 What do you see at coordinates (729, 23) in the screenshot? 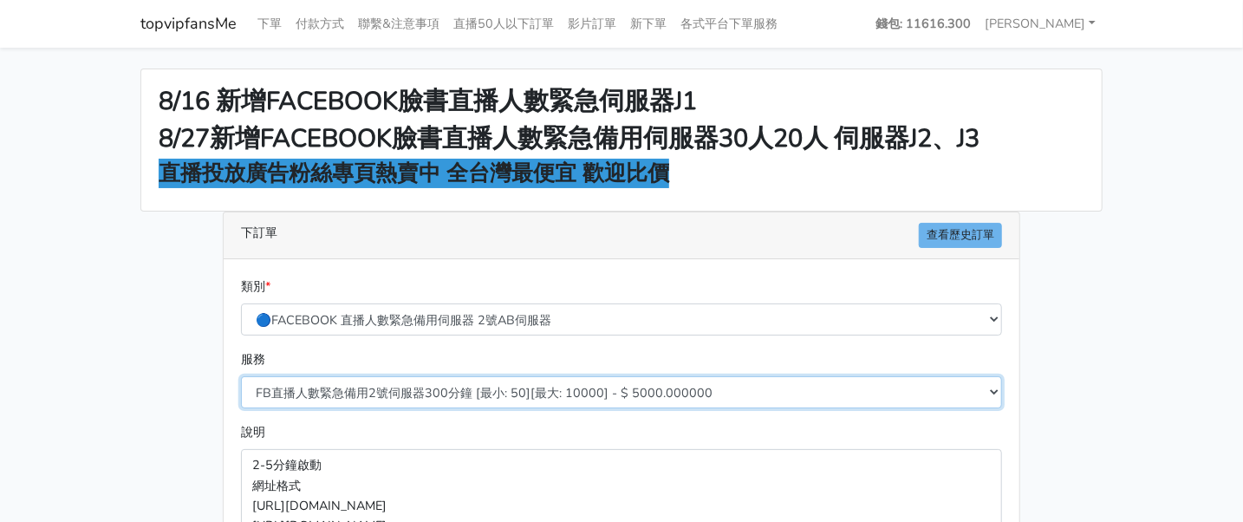
I see `a: 各式平台下單服務` at bounding box center [729, 23].